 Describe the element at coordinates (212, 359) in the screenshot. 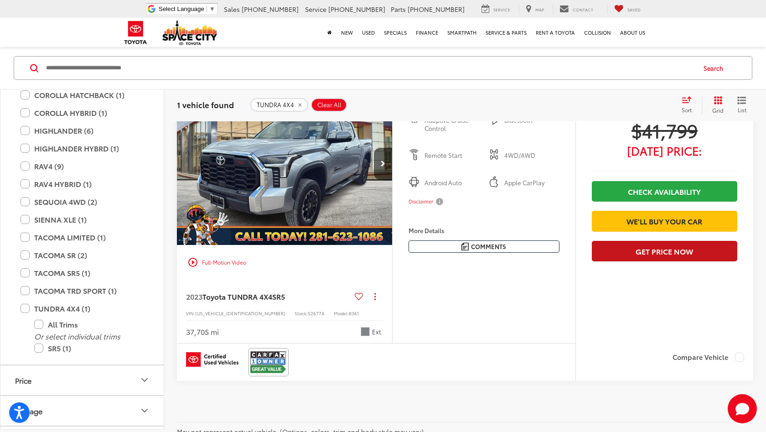

I see `img: Toyota Certified Used Vehicles` at that location.